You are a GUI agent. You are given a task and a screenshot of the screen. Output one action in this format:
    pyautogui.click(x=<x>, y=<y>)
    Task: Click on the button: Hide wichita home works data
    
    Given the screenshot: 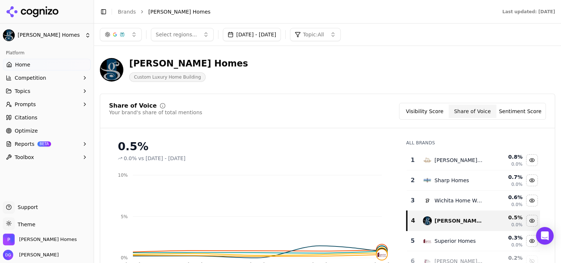 What is the action you would take?
    pyautogui.click(x=532, y=200)
    